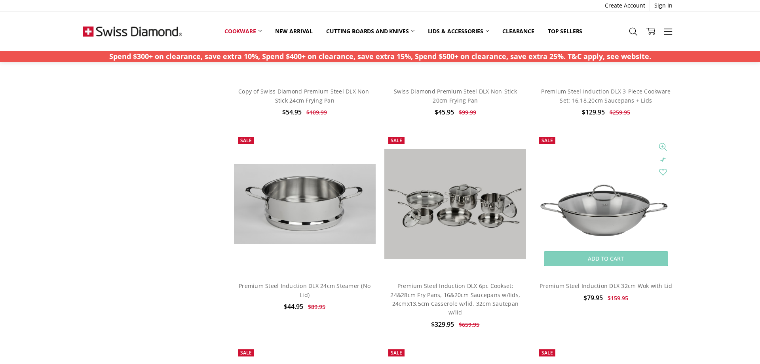  I want to click on a: Copy of Swiss Diamond Premium Steel DLX Non-Stick 24cm Frying Pan, so click(304, 95).